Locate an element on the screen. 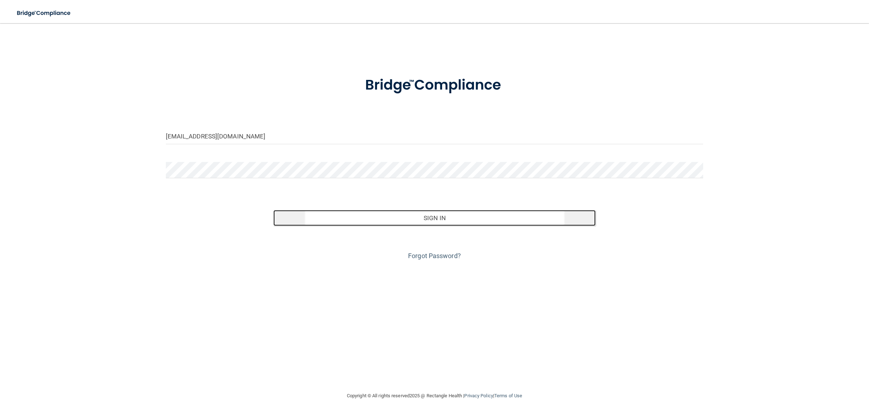 Image resolution: width=869 pixels, height=415 pixels. input: Email is located at coordinates (434, 136).